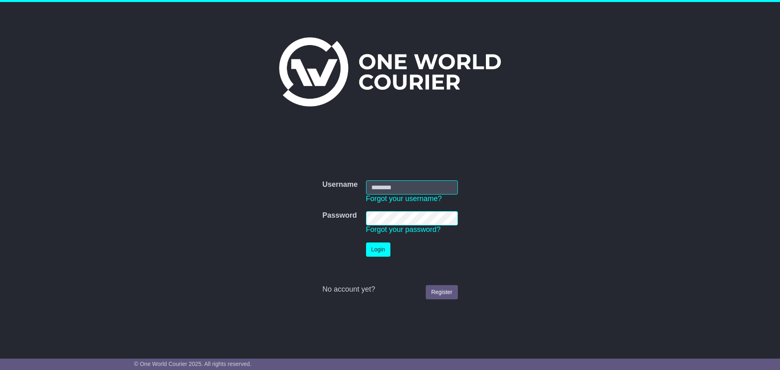 The image size is (780, 370). I want to click on a: Register, so click(442, 292).